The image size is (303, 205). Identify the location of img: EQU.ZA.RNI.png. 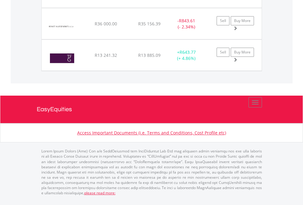
(62, 27).